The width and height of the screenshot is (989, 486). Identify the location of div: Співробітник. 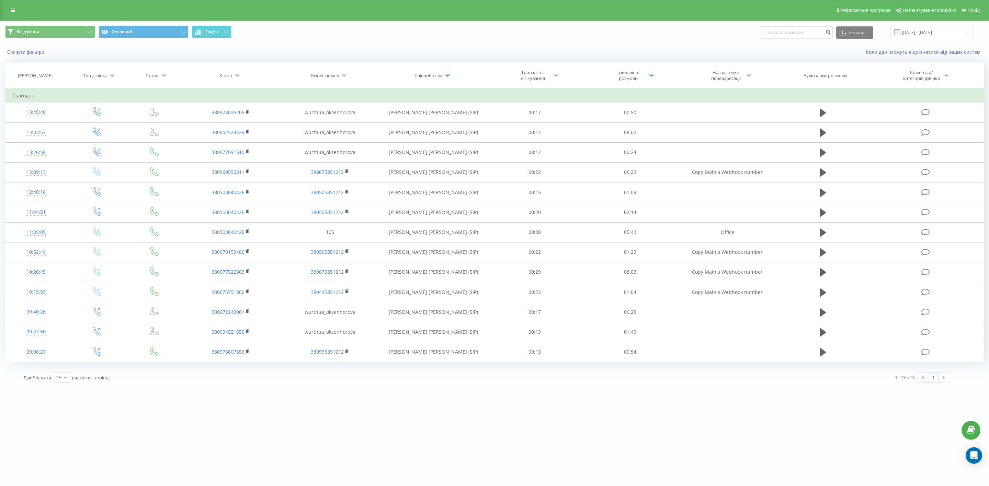
(428, 76).